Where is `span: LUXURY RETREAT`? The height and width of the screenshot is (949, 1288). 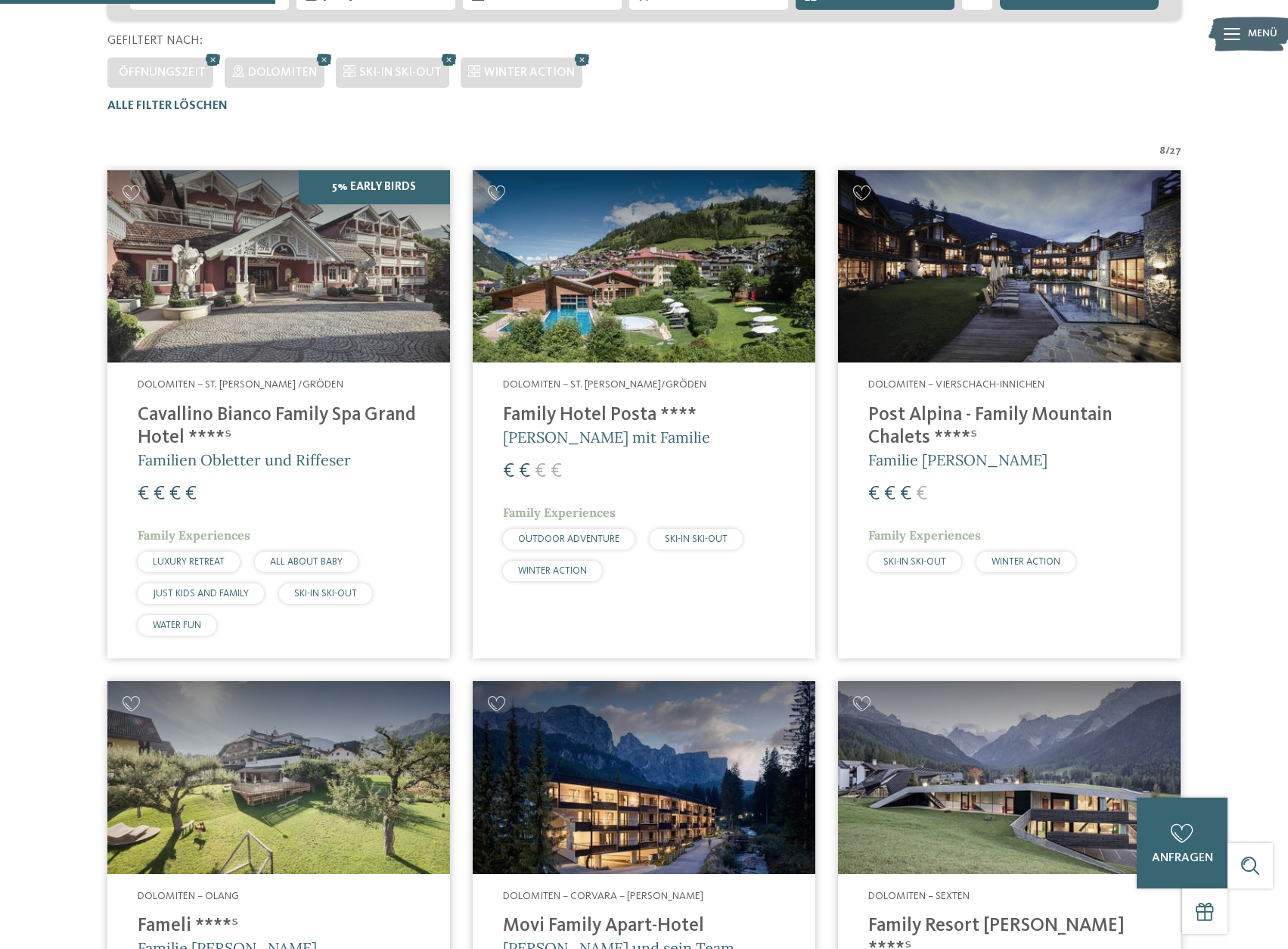 span: LUXURY RETREAT is located at coordinates (188, 561).